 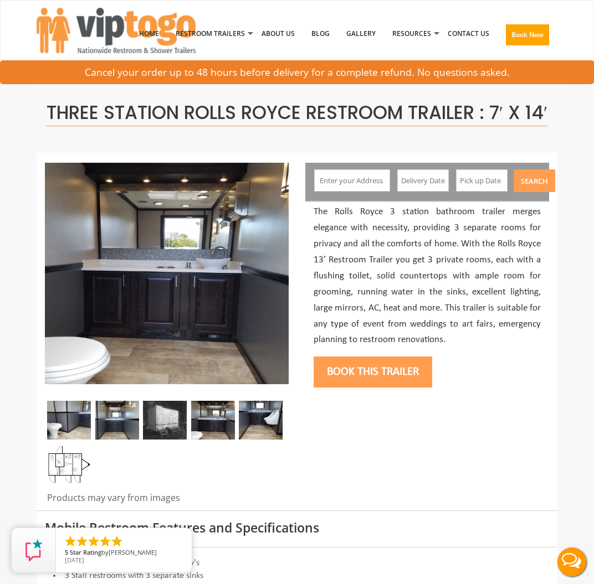 I want to click on img: Review Rating, so click(x=34, y=550).